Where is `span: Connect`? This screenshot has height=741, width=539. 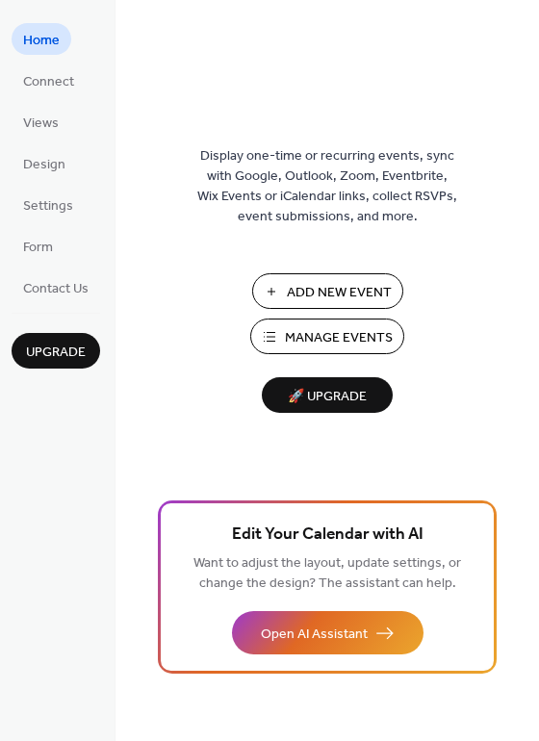 span: Connect is located at coordinates (48, 82).